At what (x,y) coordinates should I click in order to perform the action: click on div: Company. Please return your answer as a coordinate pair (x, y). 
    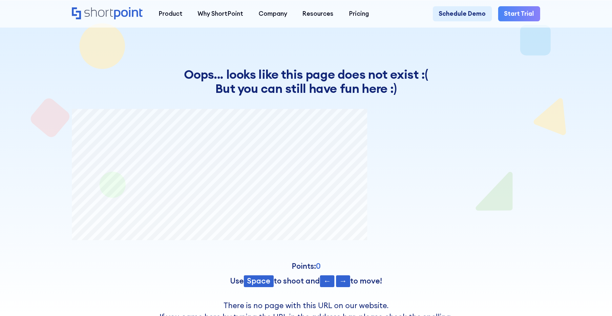
    Looking at the image, I should click on (273, 14).